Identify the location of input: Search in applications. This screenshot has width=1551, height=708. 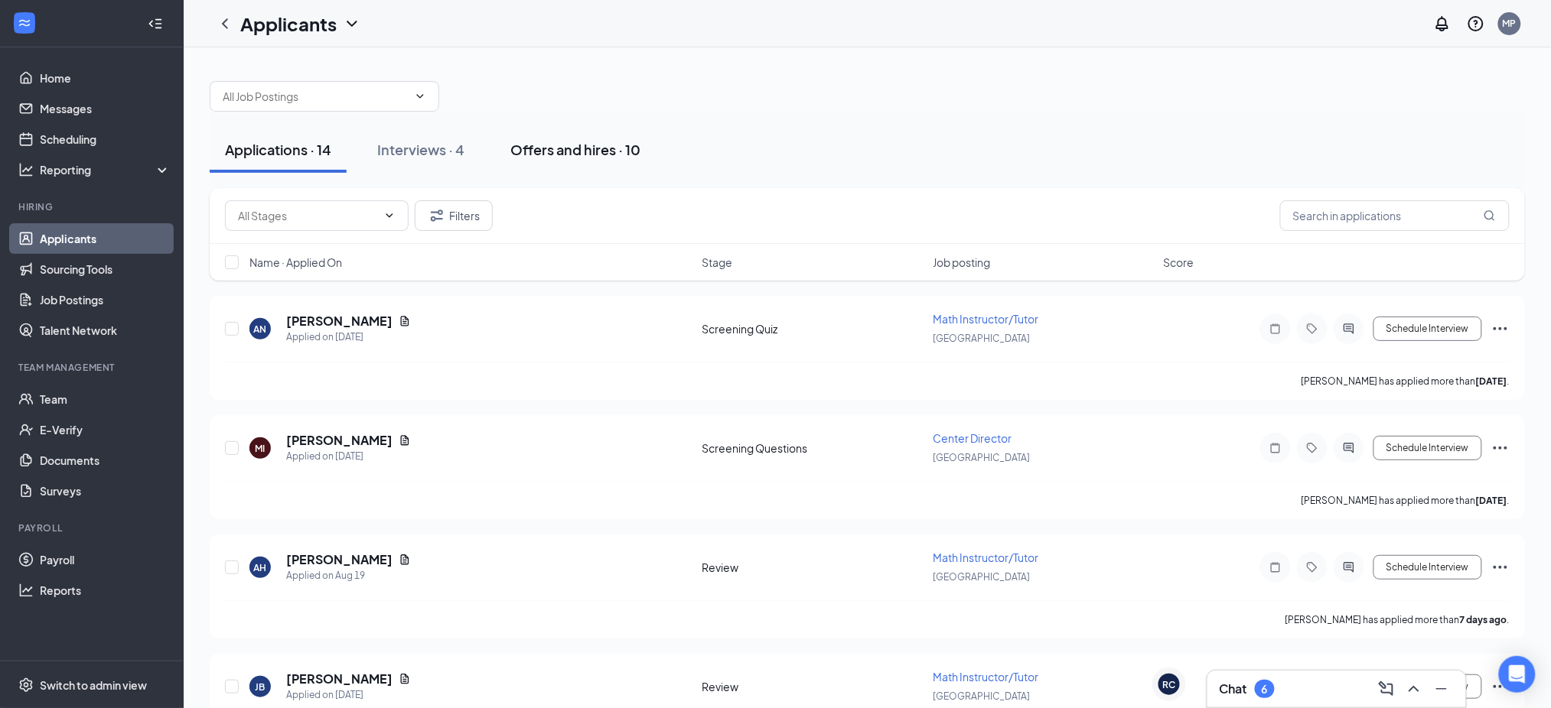
(1395, 216).